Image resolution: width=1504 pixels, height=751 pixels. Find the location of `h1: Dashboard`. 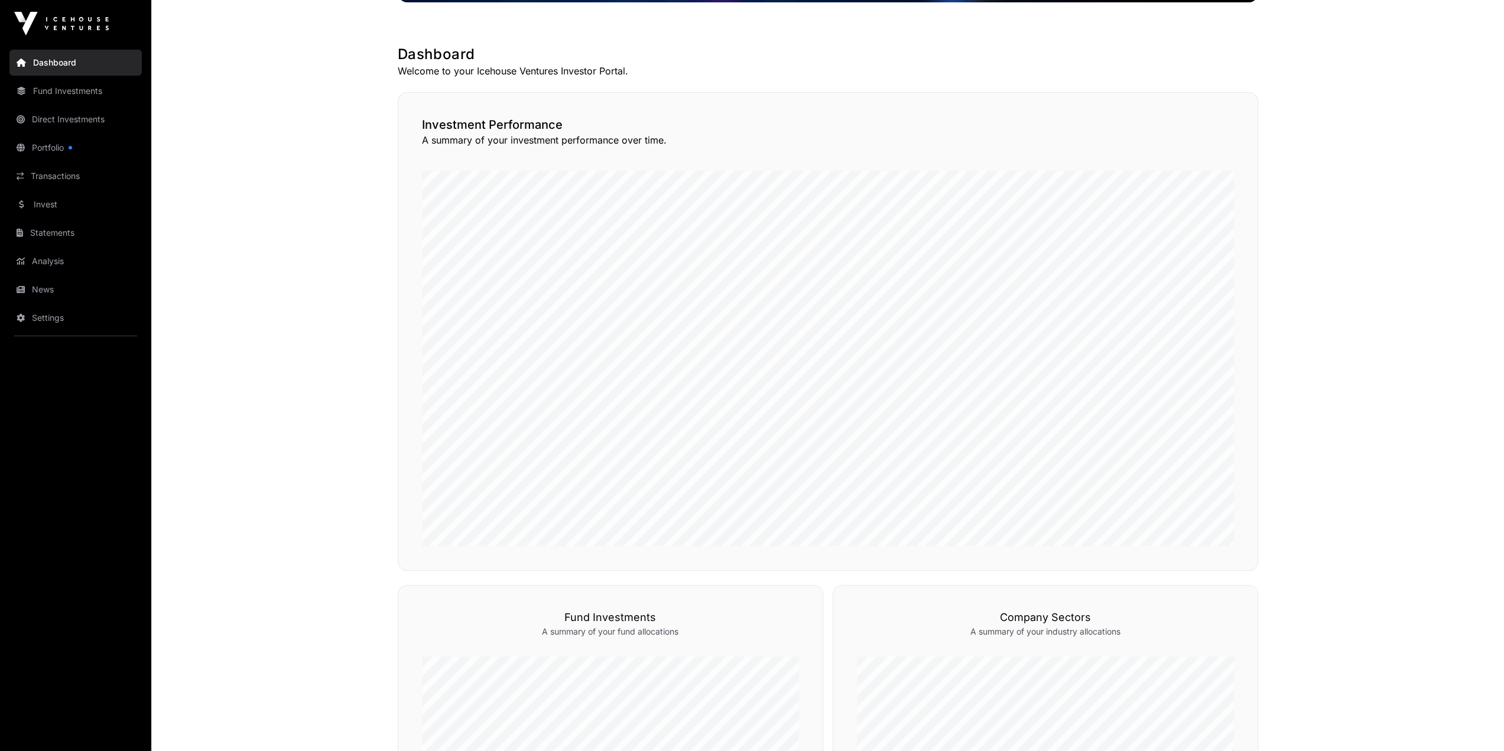

h1: Dashboard is located at coordinates (828, 54).